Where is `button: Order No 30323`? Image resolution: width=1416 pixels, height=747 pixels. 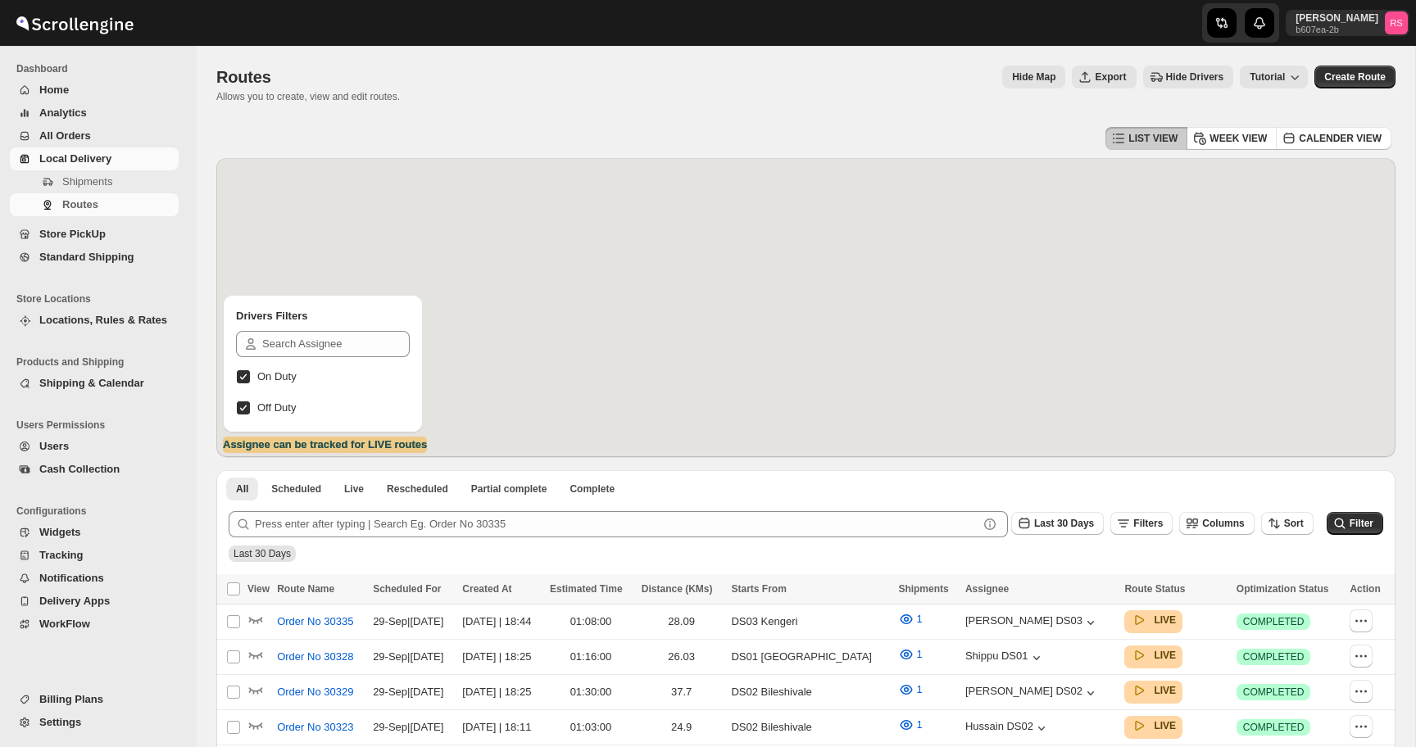 button: Order No 30323 is located at coordinates (315, 728).